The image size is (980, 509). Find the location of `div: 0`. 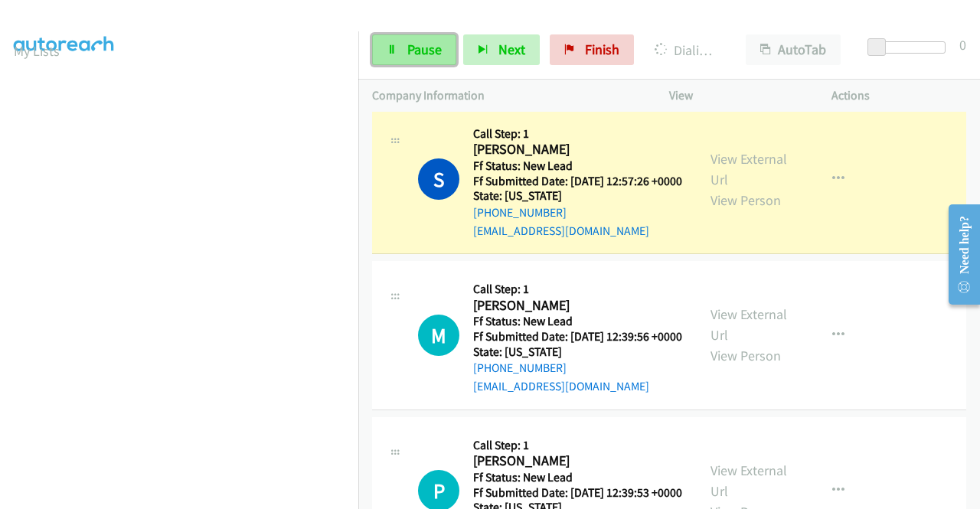

div: 0 is located at coordinates (963, 44).